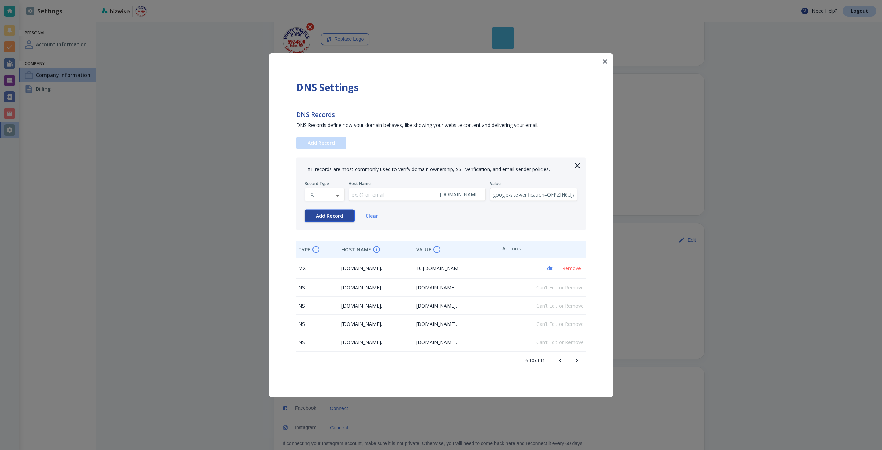 The image size is (882, 450). What do you see at coordinates (393, 194) in the screenshot?
I see `input: ex: @ or 'email'` at bounding box center [393, 194].